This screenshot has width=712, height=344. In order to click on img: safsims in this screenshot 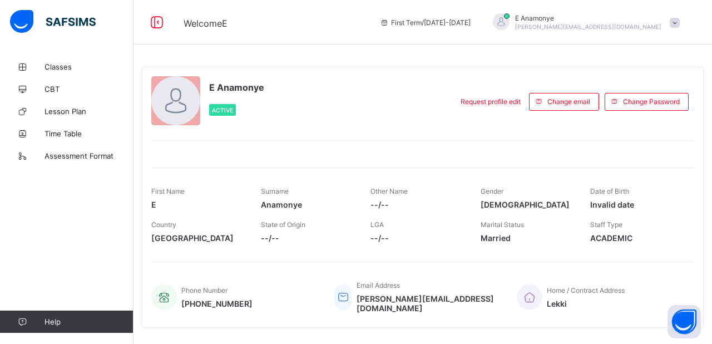, I will do `click(53, 22)`.